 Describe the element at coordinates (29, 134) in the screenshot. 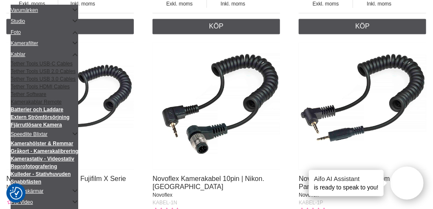

I see `a: Speedlite Blixtar` at that location.